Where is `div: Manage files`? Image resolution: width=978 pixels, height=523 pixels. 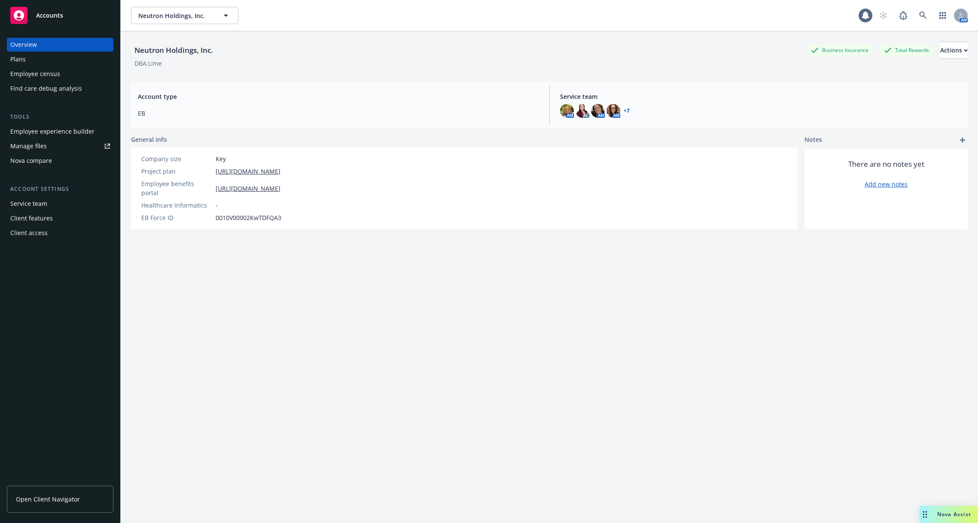
div: Manage files is located at coordinates (28, 146).